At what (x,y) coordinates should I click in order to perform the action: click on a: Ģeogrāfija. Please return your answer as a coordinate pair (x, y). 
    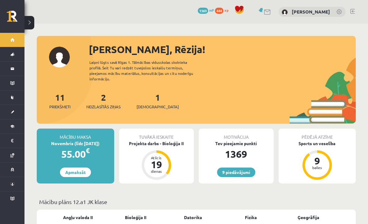
    Looking at the image, I should click on (309, 217).